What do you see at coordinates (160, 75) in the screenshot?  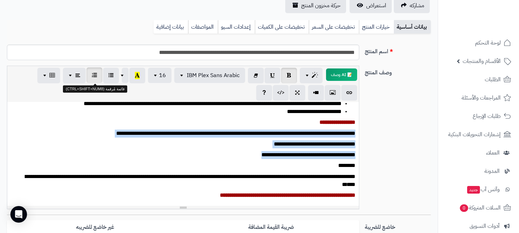 I see `button: 16` at bounding box center [160, 75].